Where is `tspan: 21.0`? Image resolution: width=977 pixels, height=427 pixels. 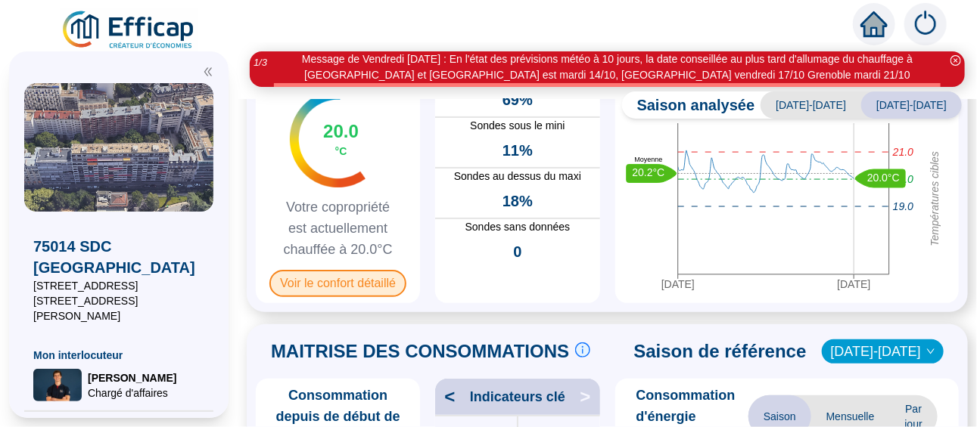 tspan: 21.0 is located at coordinates (903, 152).